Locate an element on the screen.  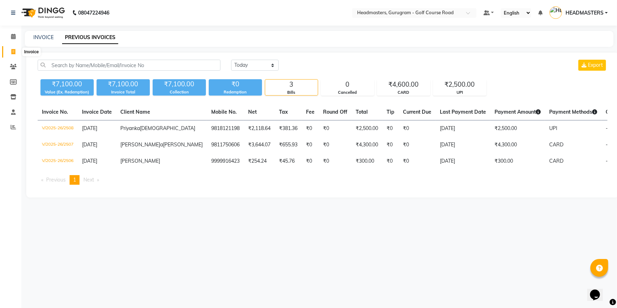
span: Invoice Date is located at coordinates (97, 112).